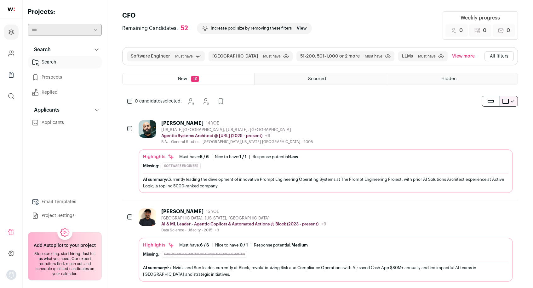  I want to click on button: LLMs, so click(407, 56).